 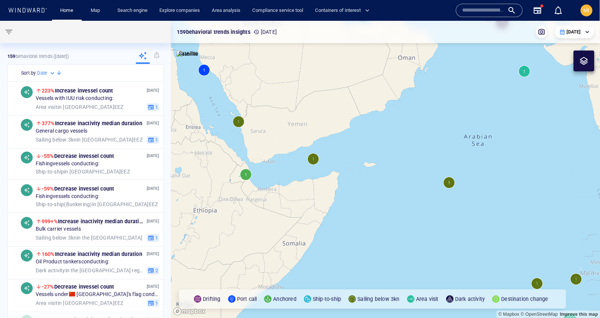 What do you see at coordinates (48, 254) in the screenshot?
I see `span: 160%` at bounding box center [48, 254].